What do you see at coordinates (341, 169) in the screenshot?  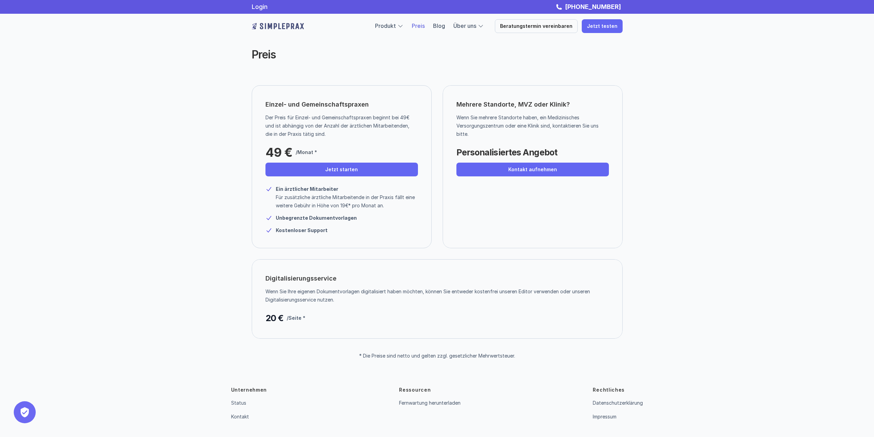 I see `p: Jetzt starten` at bounding box center [341, 169].